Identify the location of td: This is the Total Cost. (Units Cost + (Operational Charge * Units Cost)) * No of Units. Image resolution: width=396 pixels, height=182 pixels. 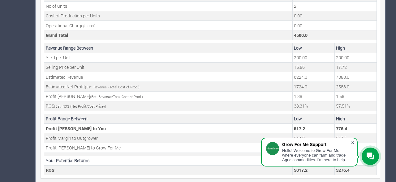
(334, 35).